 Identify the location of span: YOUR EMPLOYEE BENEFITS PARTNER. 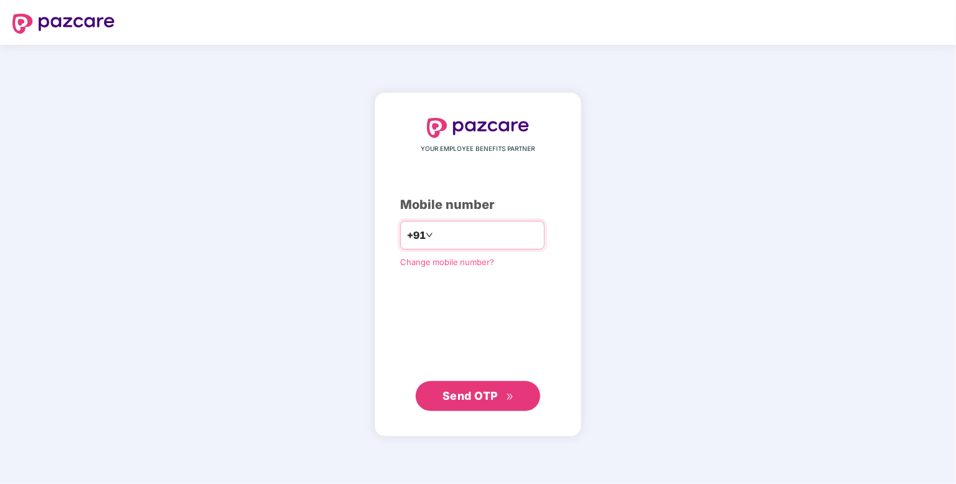
(478, 149).